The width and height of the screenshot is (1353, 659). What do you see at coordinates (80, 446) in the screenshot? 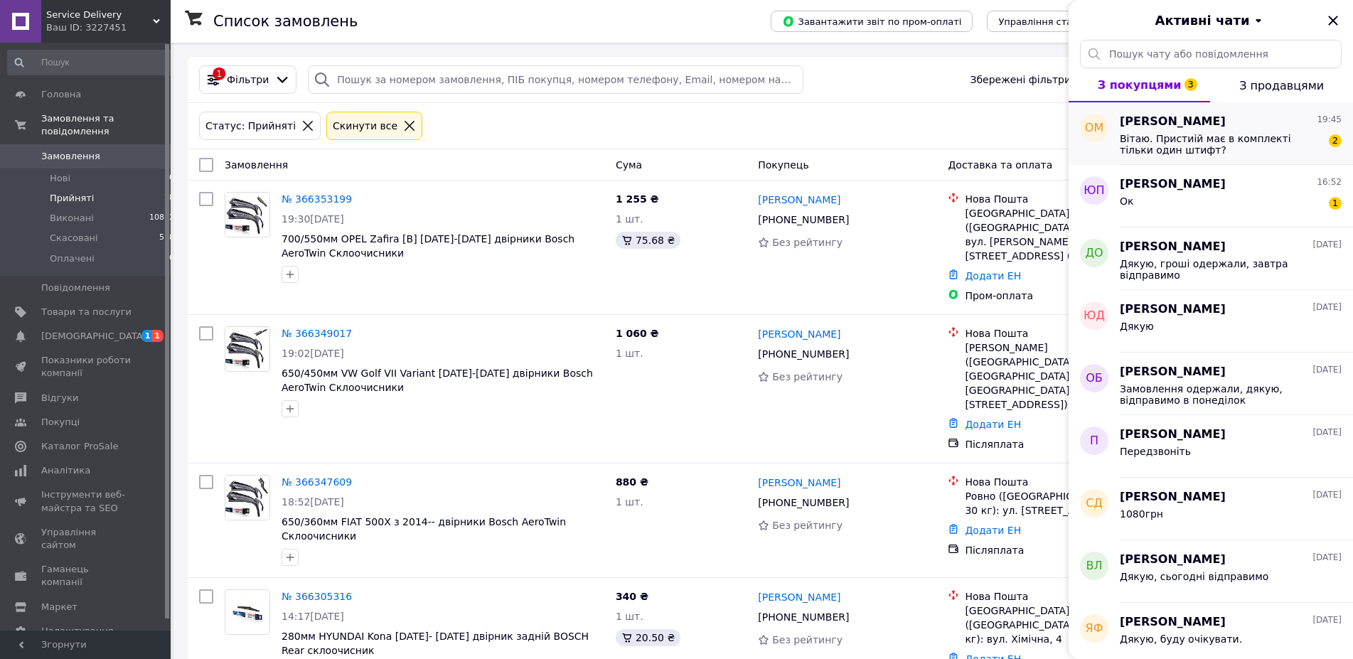
I see `span: Каталог ProSale` at bounding box center [80, 446].